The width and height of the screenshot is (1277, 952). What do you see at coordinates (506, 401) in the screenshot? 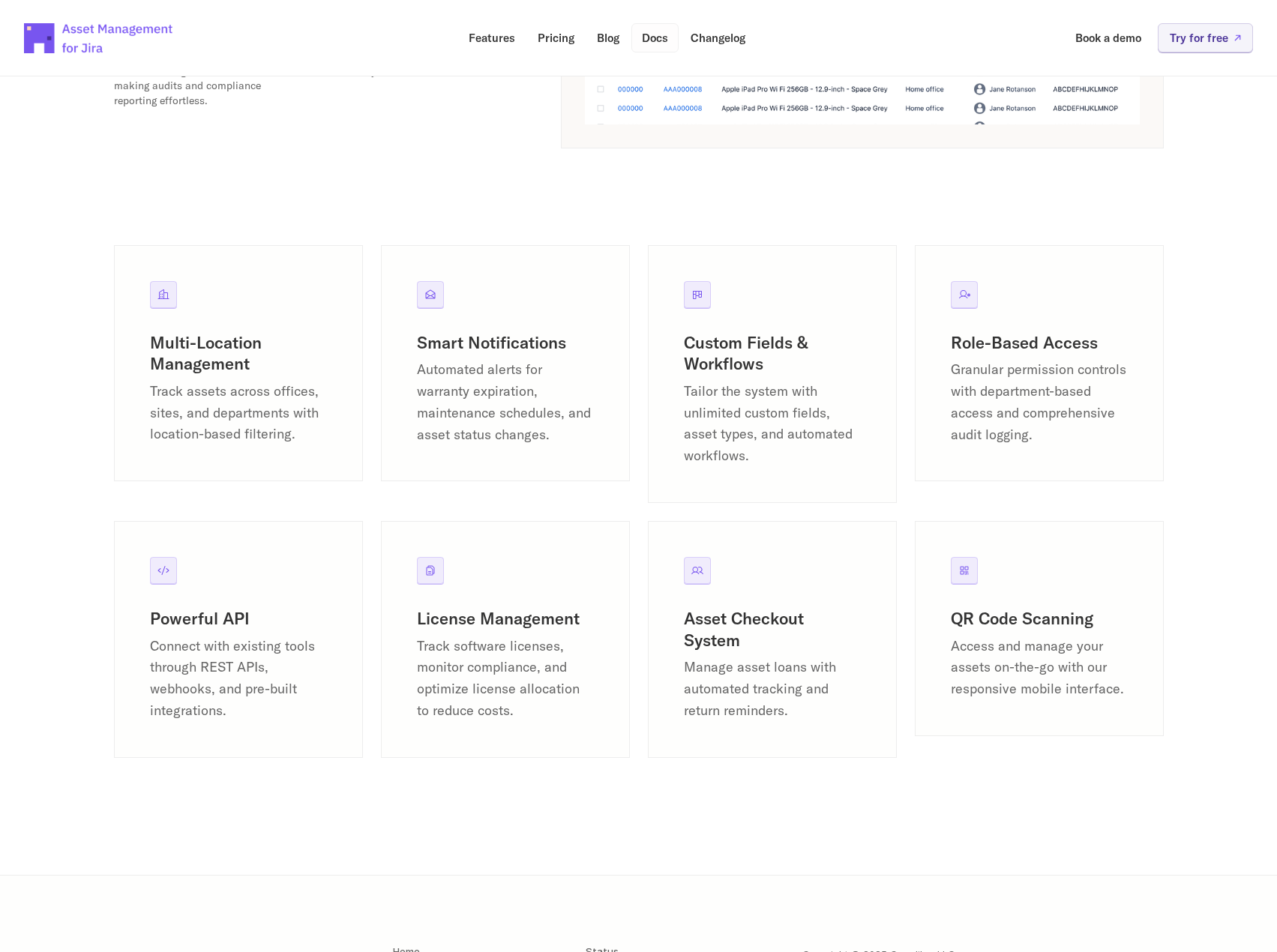
I see `p: Automated alerts for warranty expiration, maintenance schedules, and asset status changes.` at bounding box center [506, 401].